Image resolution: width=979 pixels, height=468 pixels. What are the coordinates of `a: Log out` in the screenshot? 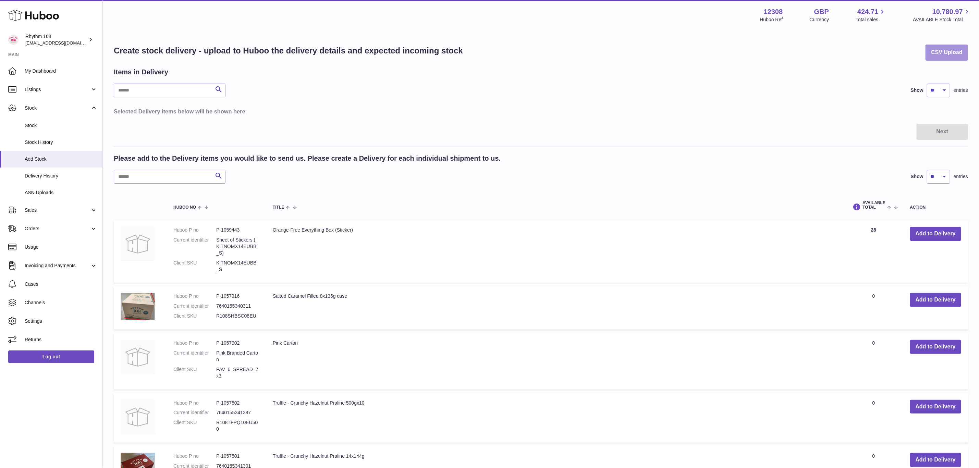 It's located at (51, 357).